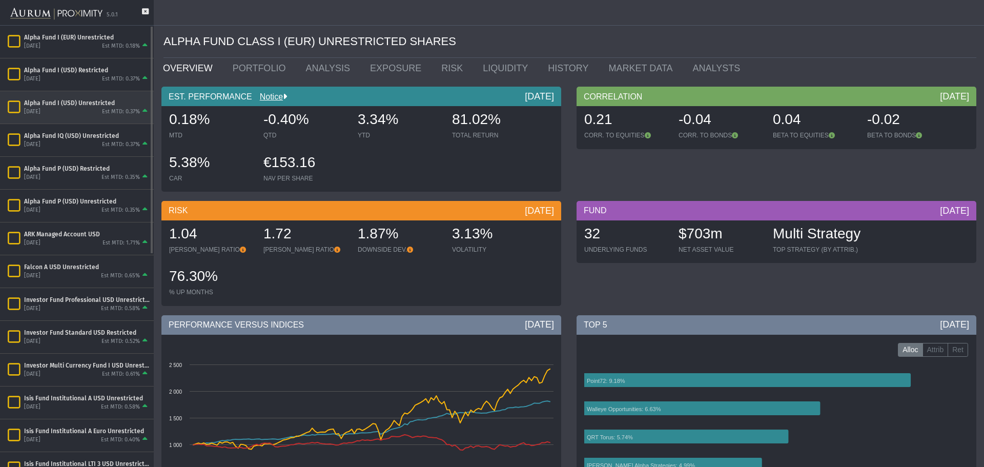  I want to click on div: CORR. TO EQUITIES, so click(626, 135).